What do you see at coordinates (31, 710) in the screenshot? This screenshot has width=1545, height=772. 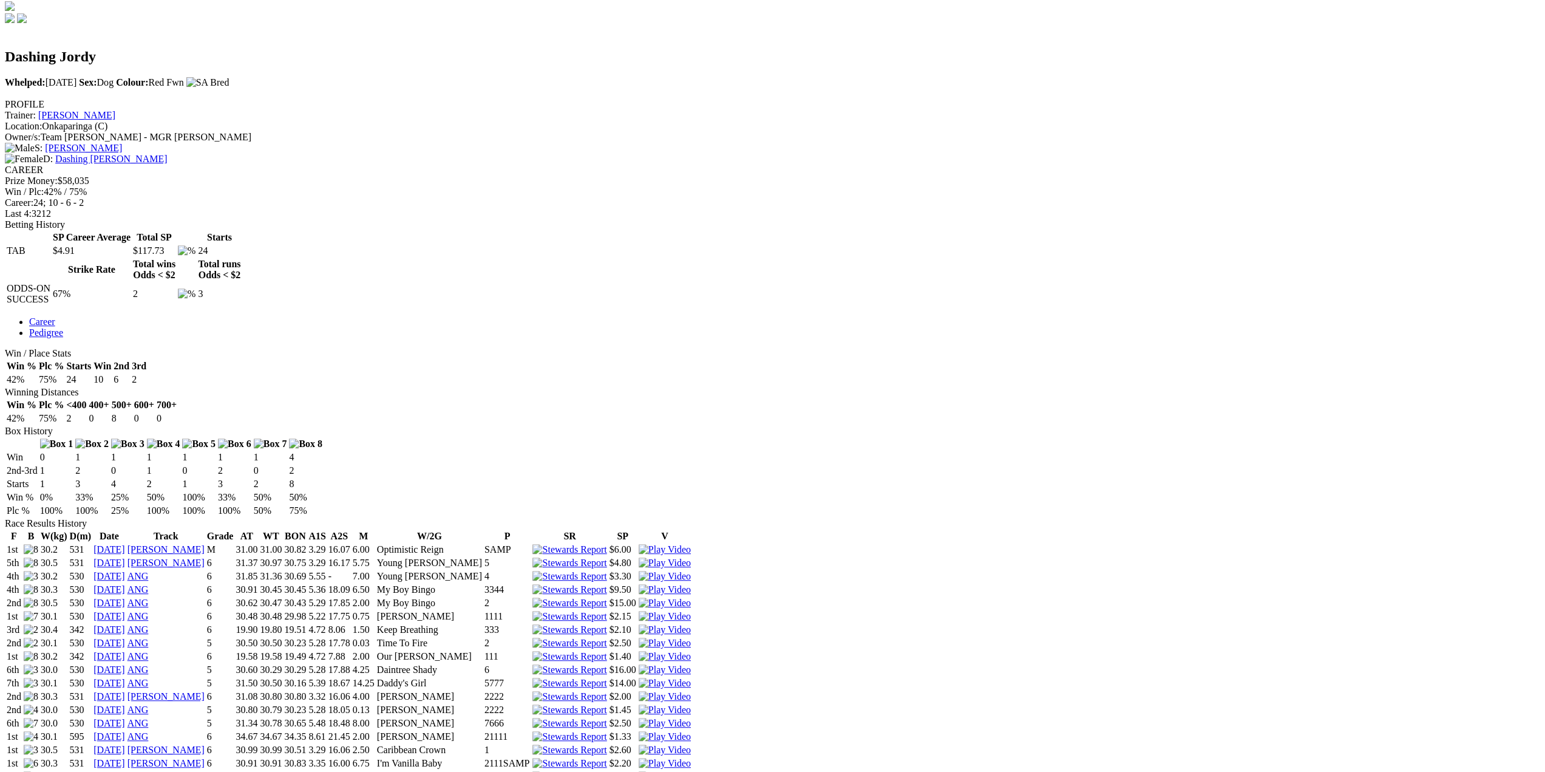 I see `img: 4` at bounding box center [31, 710].